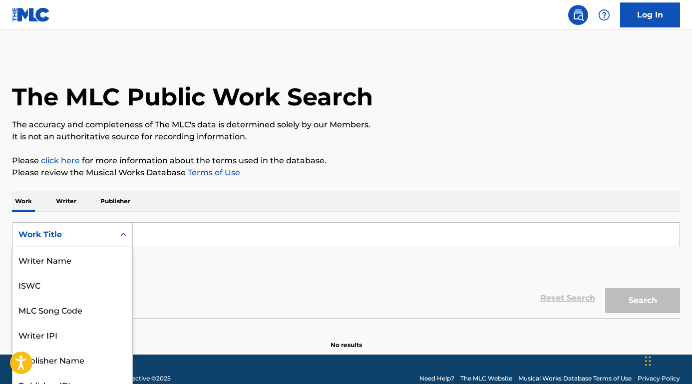 The width and height of the screenshot is (692, 384). What do you see at coordinates (72, 309) in the screenshot?
I see `div: MLC Song Code` at bounding box center [72, 309].